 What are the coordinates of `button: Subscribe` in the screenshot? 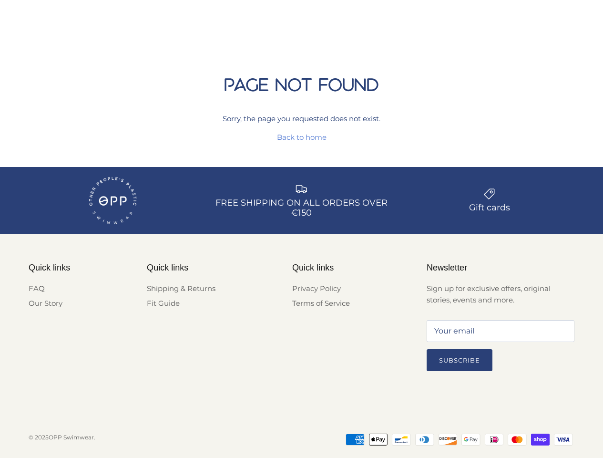 It's located at (460, 360).